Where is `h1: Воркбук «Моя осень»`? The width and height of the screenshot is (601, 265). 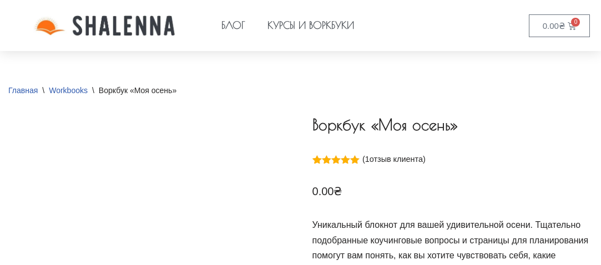 h1: Воркбук «Моя осень» is located at coordinates (452, 125).